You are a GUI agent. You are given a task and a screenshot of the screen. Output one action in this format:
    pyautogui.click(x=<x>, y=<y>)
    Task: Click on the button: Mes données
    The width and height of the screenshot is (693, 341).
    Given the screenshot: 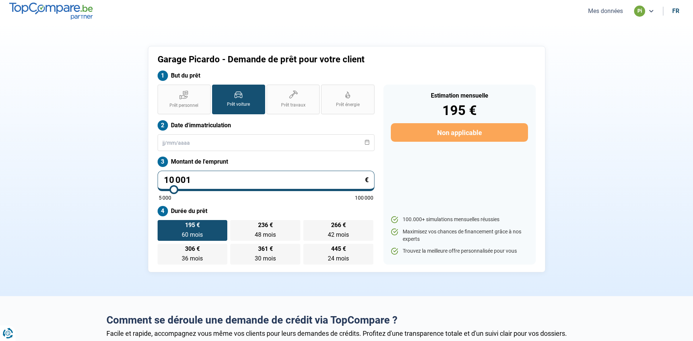 What is the action you would take?
    pyautogui.click(x=605, y=11)
    